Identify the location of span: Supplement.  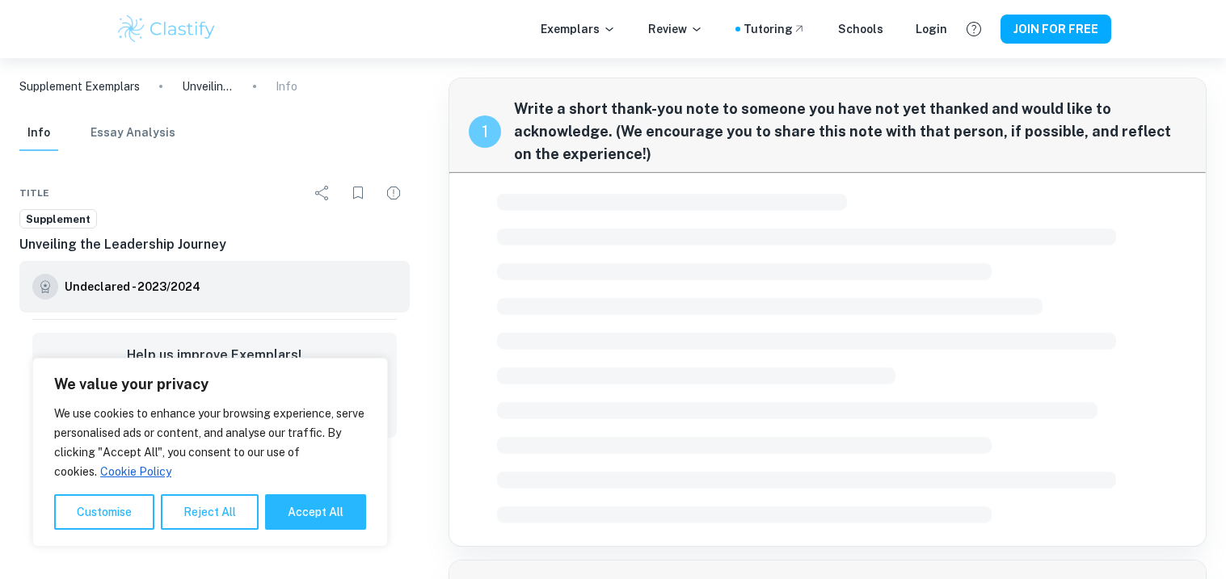
(58, 220).